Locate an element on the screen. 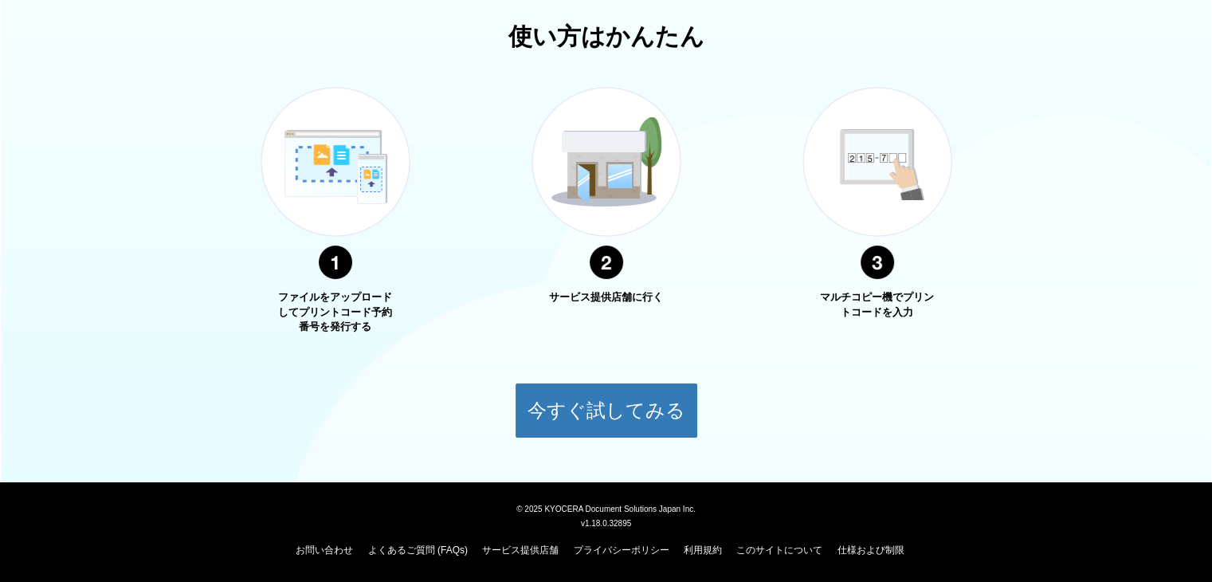 The image size is (1212, 582). button: 今すぐ試してみる is located at coordinates (606, 410).